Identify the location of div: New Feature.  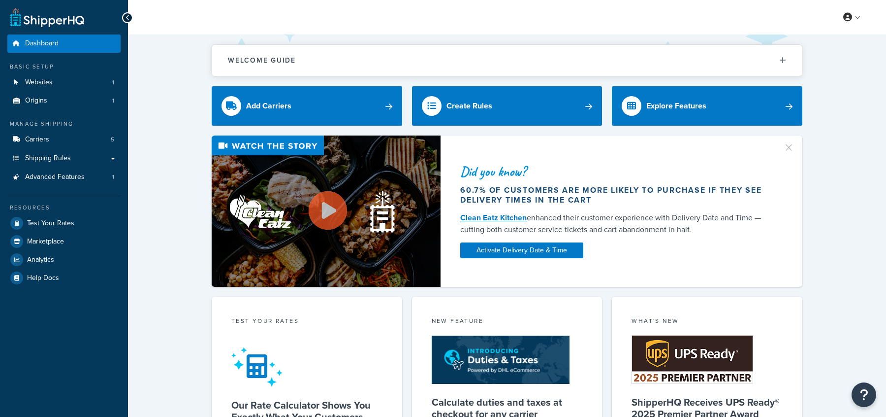
(507, 322).